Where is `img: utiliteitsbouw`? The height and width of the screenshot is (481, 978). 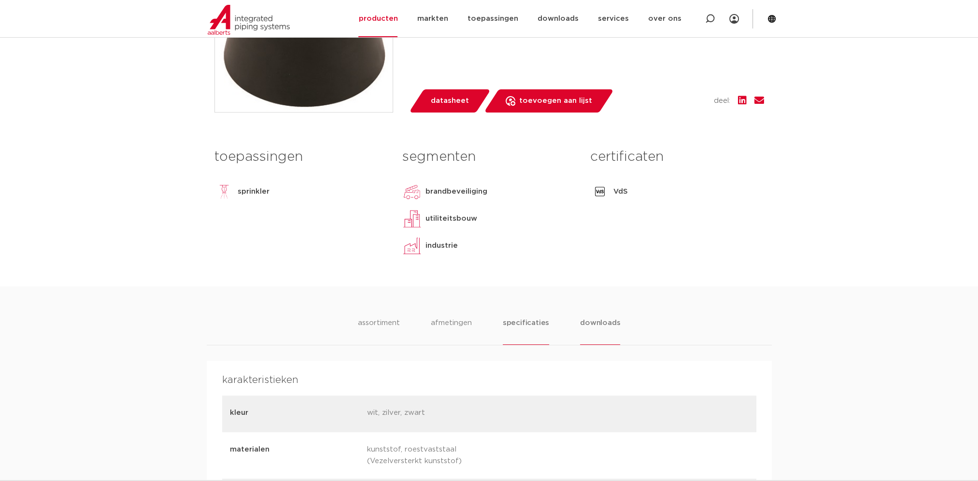 img: utiliteitsbouw is located at coordinates (412, 219).